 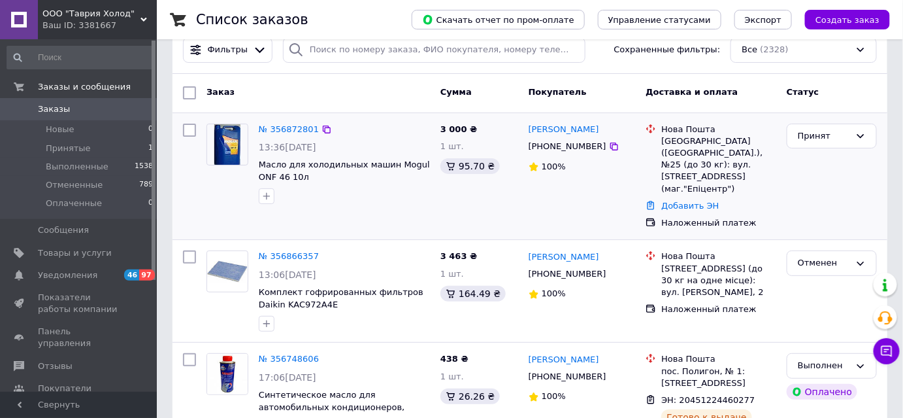 What do you see at coordinates (803, 91) in the screenshot?
I see `span: Статус` at bounding box center [803, 91].